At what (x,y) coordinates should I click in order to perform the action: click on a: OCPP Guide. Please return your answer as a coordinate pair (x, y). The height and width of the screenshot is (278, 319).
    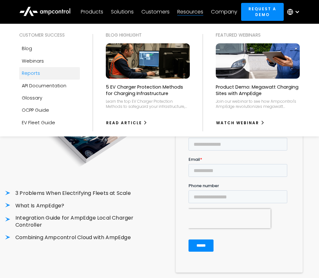
    Looking at the image, I should click on (49, 110).